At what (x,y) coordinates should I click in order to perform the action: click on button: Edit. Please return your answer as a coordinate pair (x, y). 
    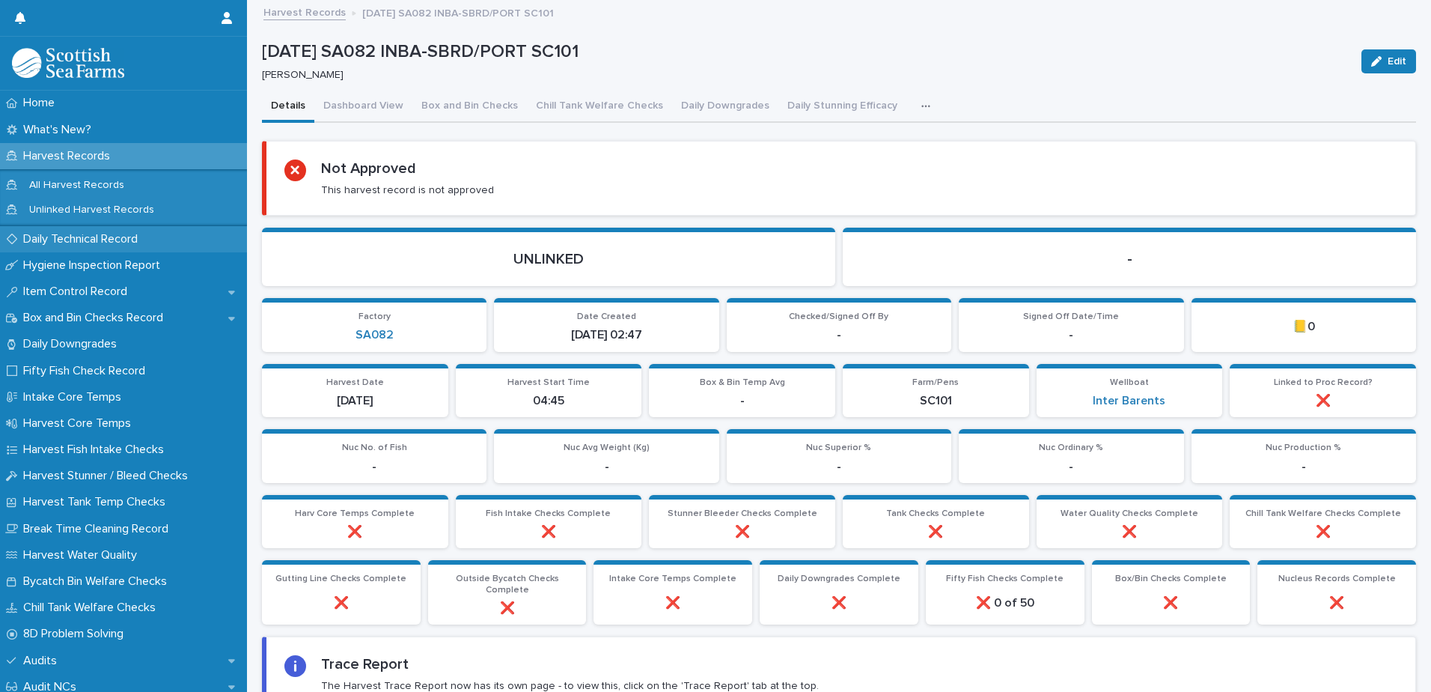
    Looking at the image, I should click on (1389, 61).